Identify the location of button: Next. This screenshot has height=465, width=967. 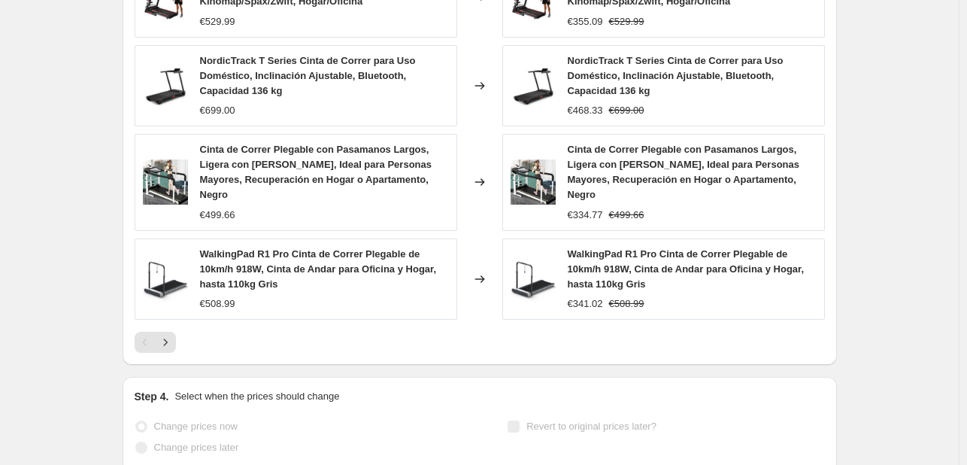
(165, 342).